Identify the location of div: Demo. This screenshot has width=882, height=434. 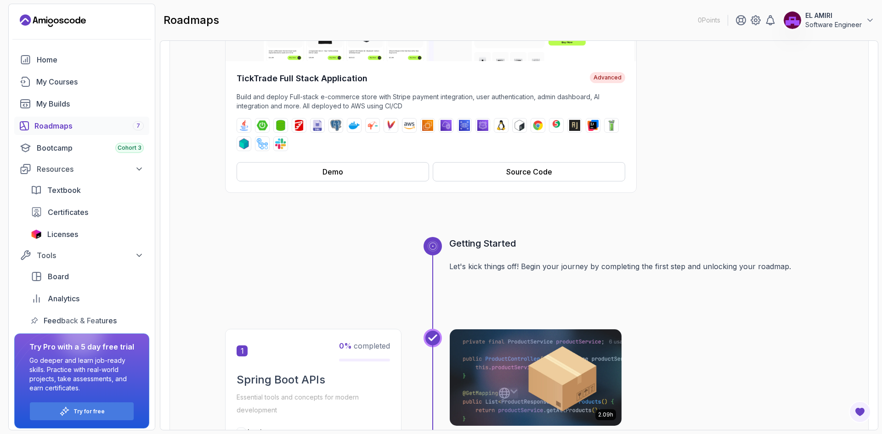
(332, 172).